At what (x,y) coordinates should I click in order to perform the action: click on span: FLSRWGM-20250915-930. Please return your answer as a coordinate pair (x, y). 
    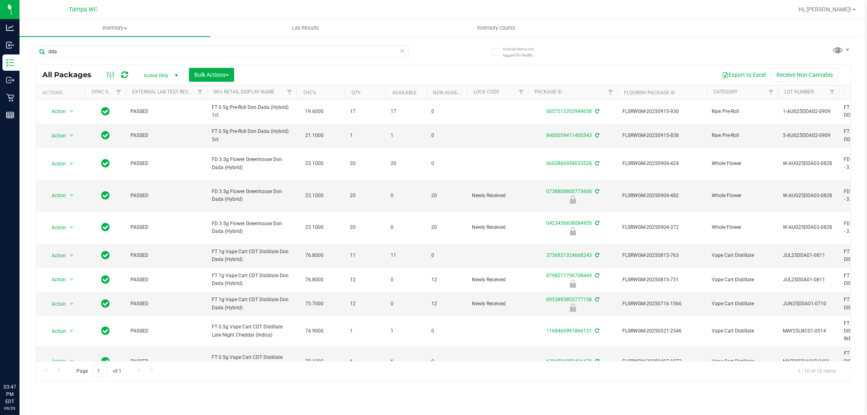
    Looking at the image, I should click on (662, 111).